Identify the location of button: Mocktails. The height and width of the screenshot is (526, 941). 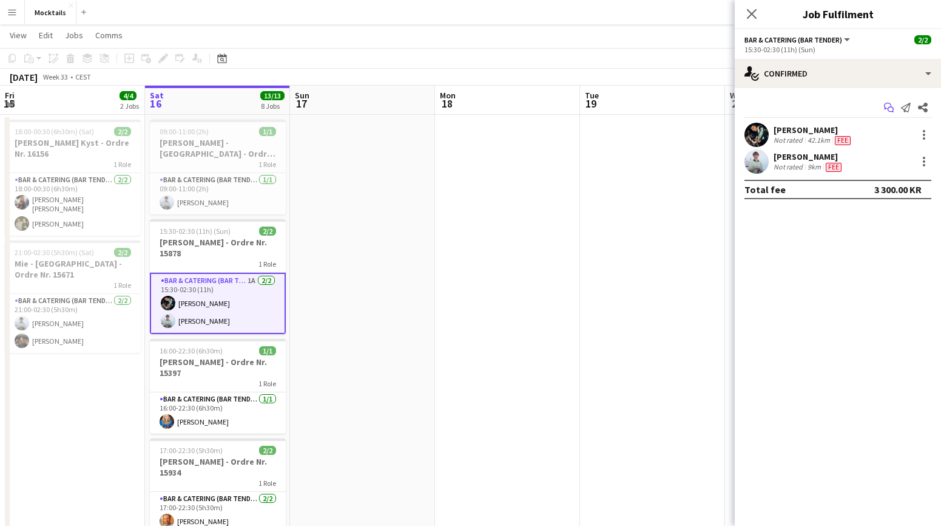
(50, 12).